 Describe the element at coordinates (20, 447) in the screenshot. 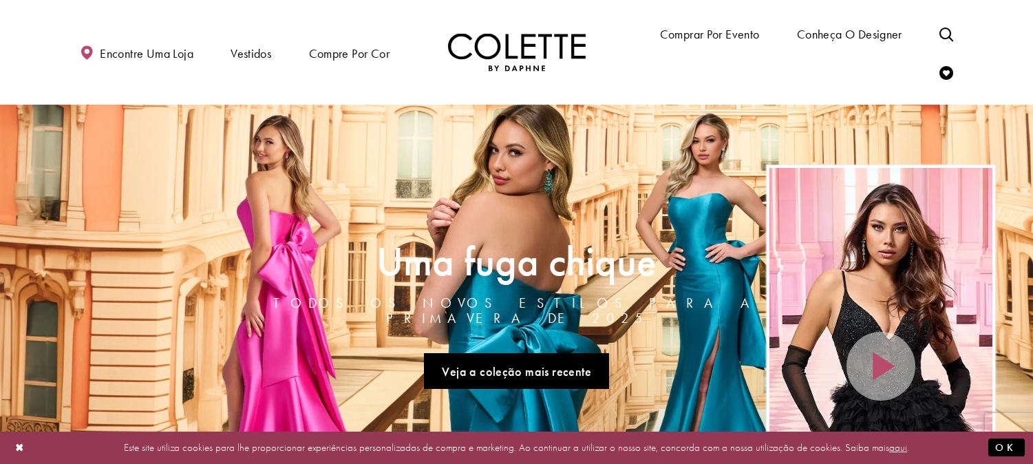

I see `button: Fechar diálogo` at that location.